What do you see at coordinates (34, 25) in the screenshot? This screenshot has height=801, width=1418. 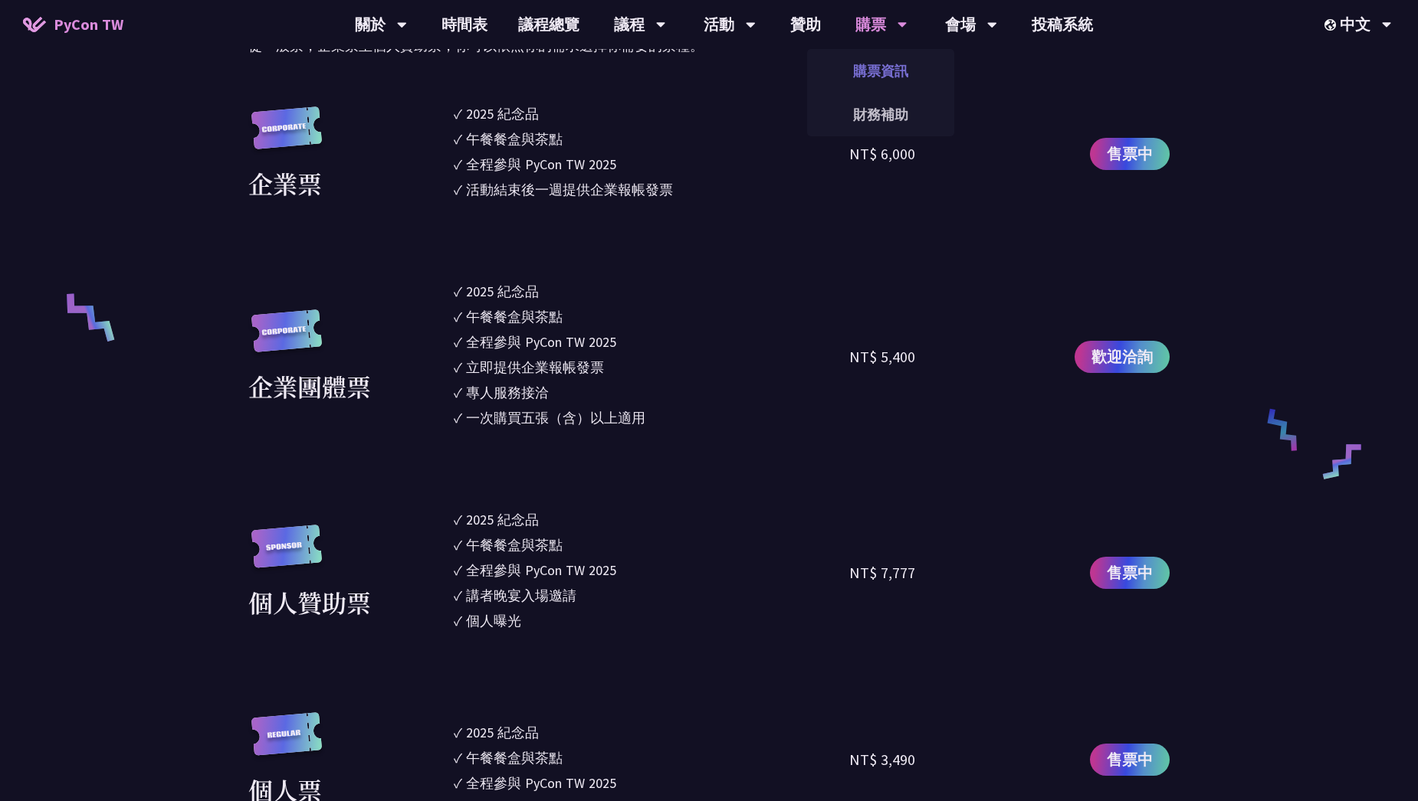 I see `img: Home icon of PyCon TW 2025` at bounding box center [34, 25].